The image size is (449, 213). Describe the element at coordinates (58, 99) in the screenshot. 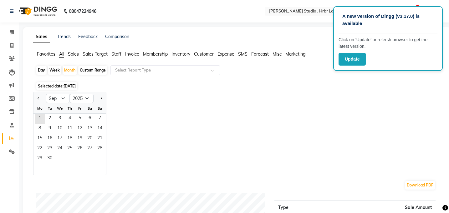

I see `select: Select month` at that location.